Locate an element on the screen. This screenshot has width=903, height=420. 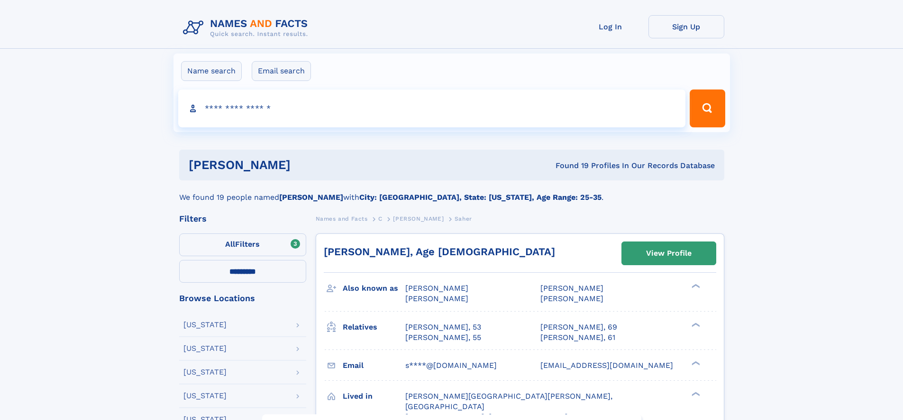
img: Logo Names and Facts is located at coordinates (247, 28).